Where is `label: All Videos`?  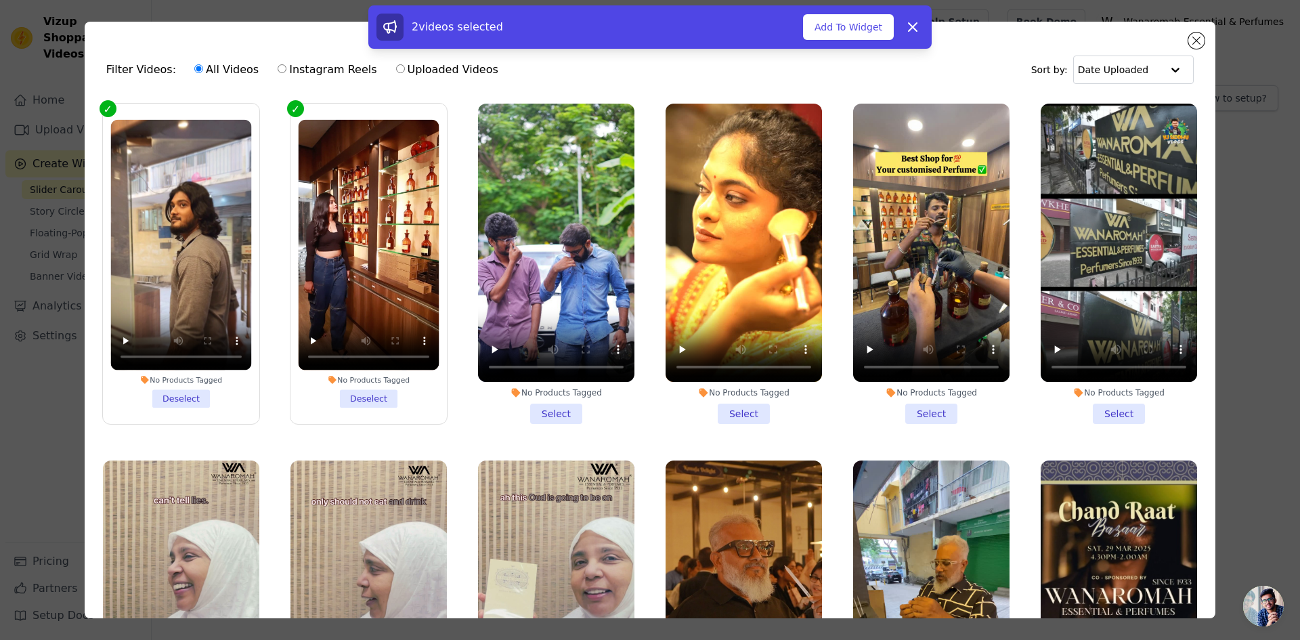
label: All Videos is located at coordinates (226, 70).